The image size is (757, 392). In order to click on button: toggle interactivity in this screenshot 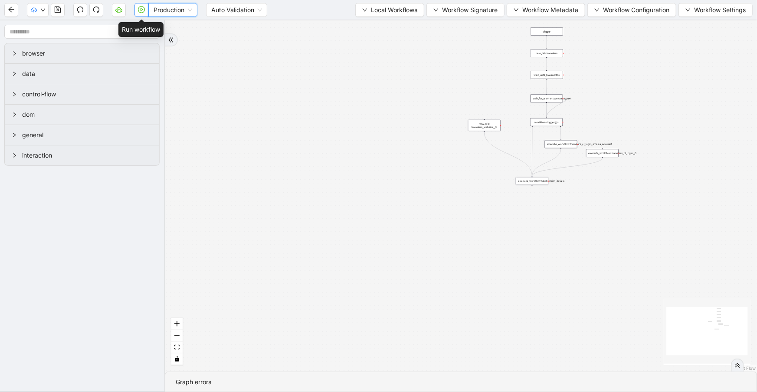, I will do `click(177, 359)`.